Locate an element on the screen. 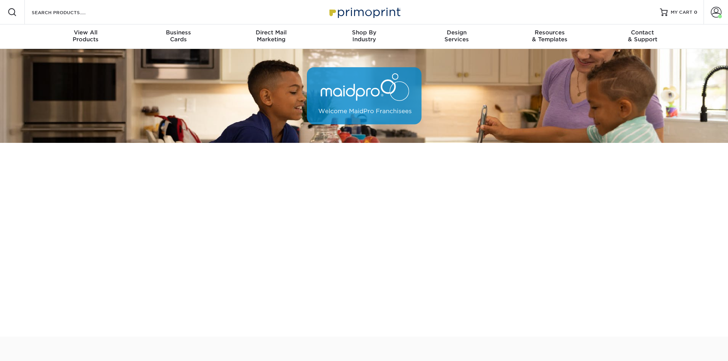  a: Shop ByIndustry is located at coordinates (364, 37).